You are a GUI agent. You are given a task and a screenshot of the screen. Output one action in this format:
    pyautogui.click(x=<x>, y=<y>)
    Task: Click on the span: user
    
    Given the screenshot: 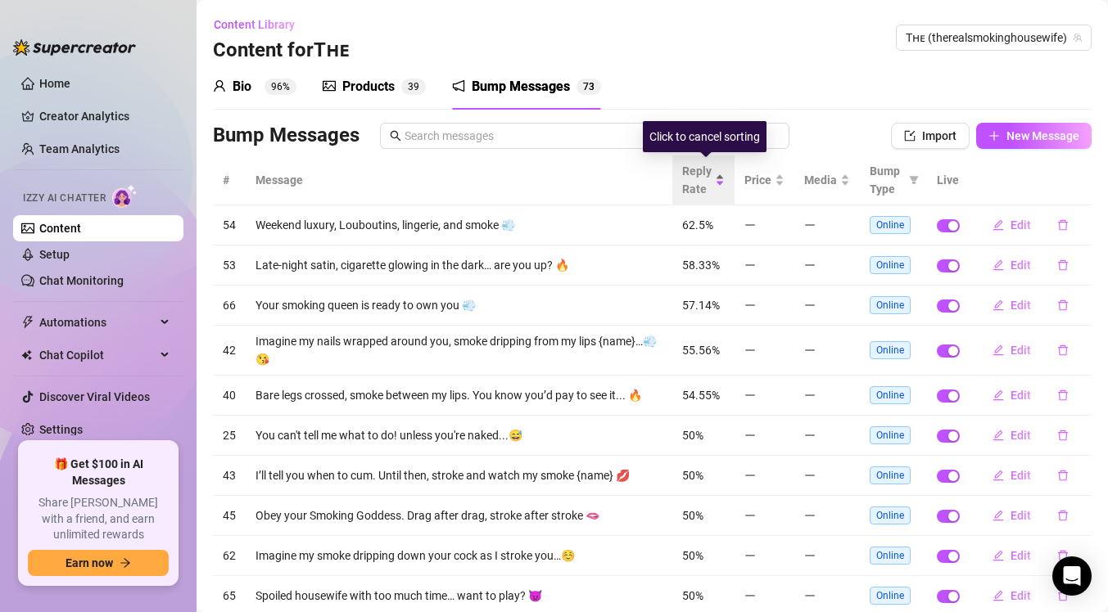 What is the action you would take?
    pyautogui.click(x=219, y=86)
    